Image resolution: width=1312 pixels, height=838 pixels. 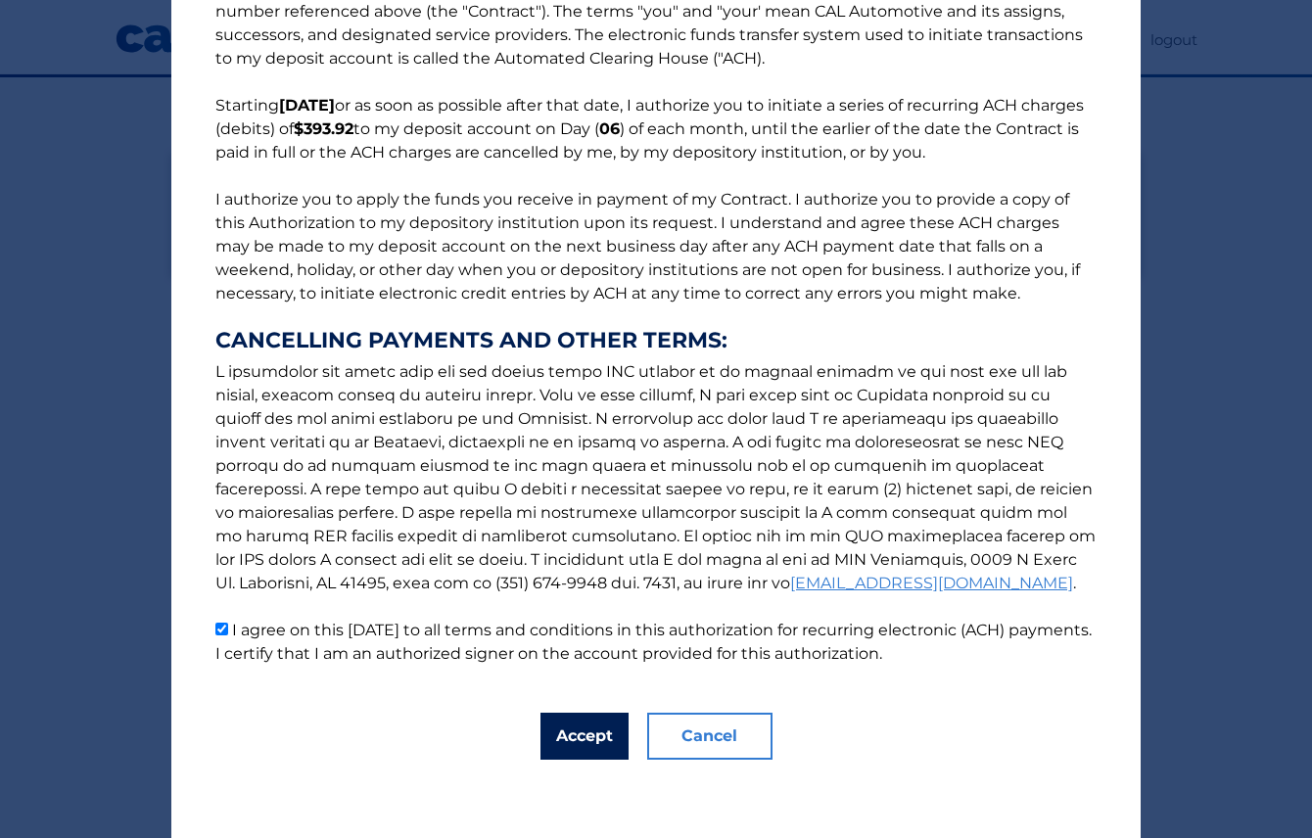 What do you see at coordinates (585, 736) in the screenshot?
I see `button: Accept` at bounding box center [585, 736].